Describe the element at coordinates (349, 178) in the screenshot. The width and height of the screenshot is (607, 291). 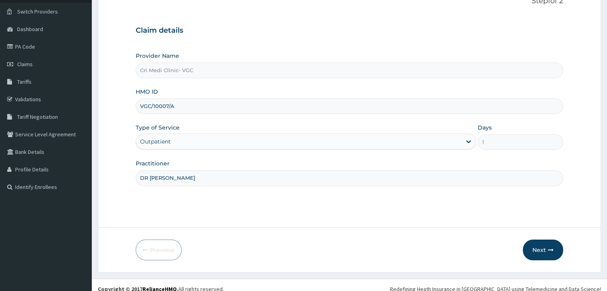
I see `input: Enter Name` at that location.